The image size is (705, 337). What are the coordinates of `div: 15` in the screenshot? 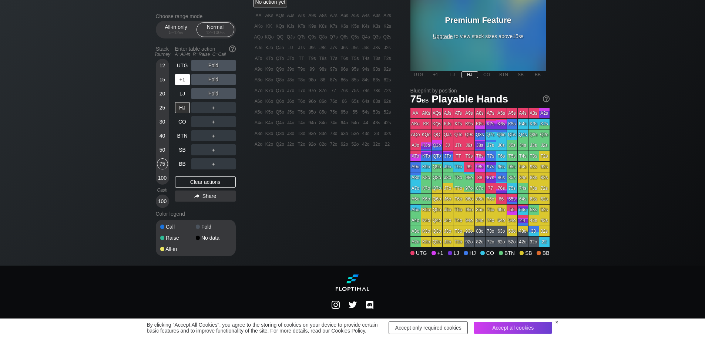 It's located at (162, 80).